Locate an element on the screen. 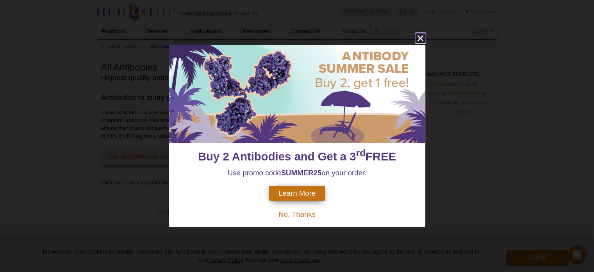 The height and width of the screenshot is (272, 594). span: Use promo code on your order. is located at coordinates (297, 172).